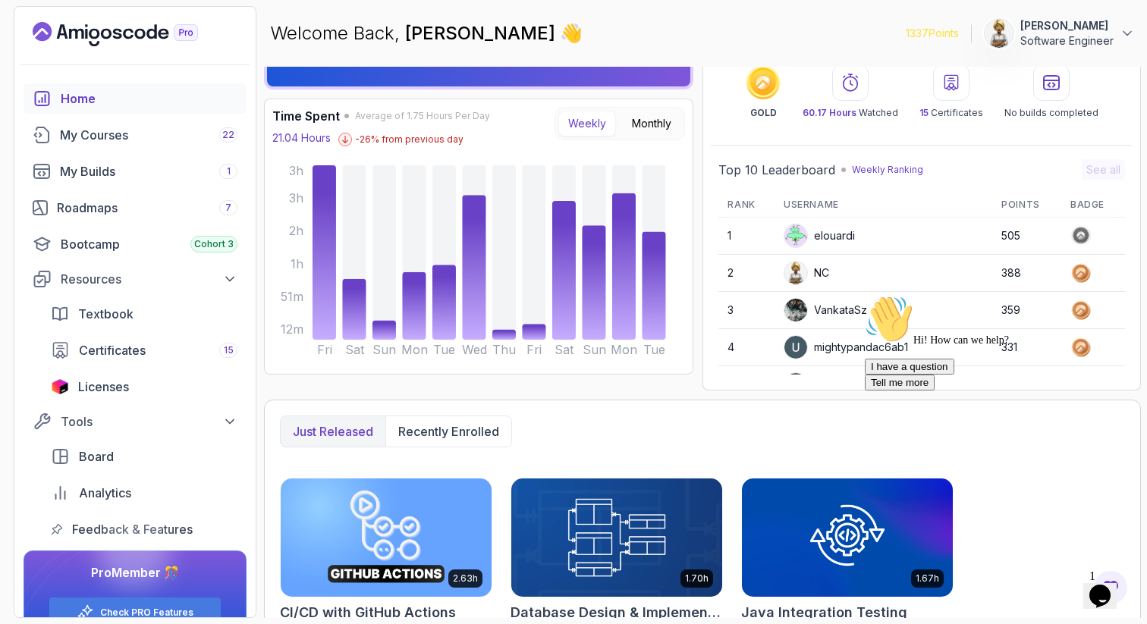 The image size is (1147, 624). I want to click on tspan: 2h, so click(296, 231).